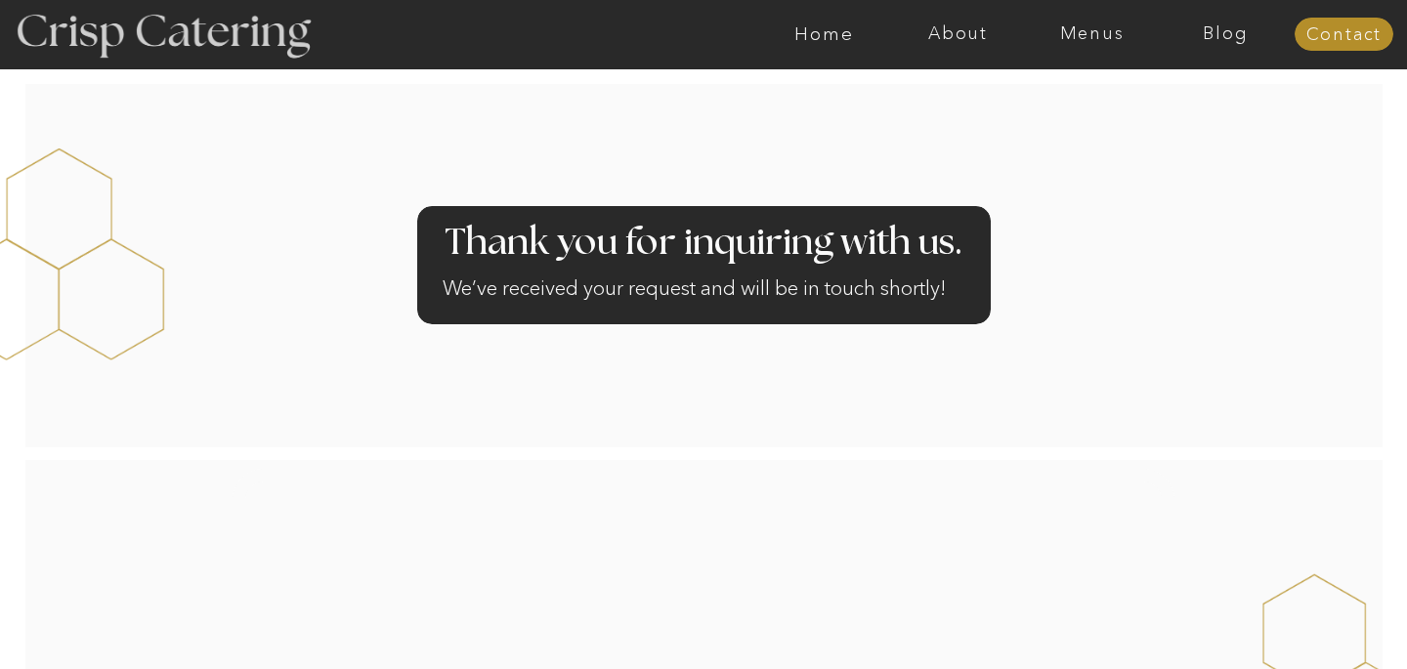 The height and width of the screenshot is (669, 1407). Describe the element at coordinates (957, 34) in the screenshot. I see `nav: About` at that location.